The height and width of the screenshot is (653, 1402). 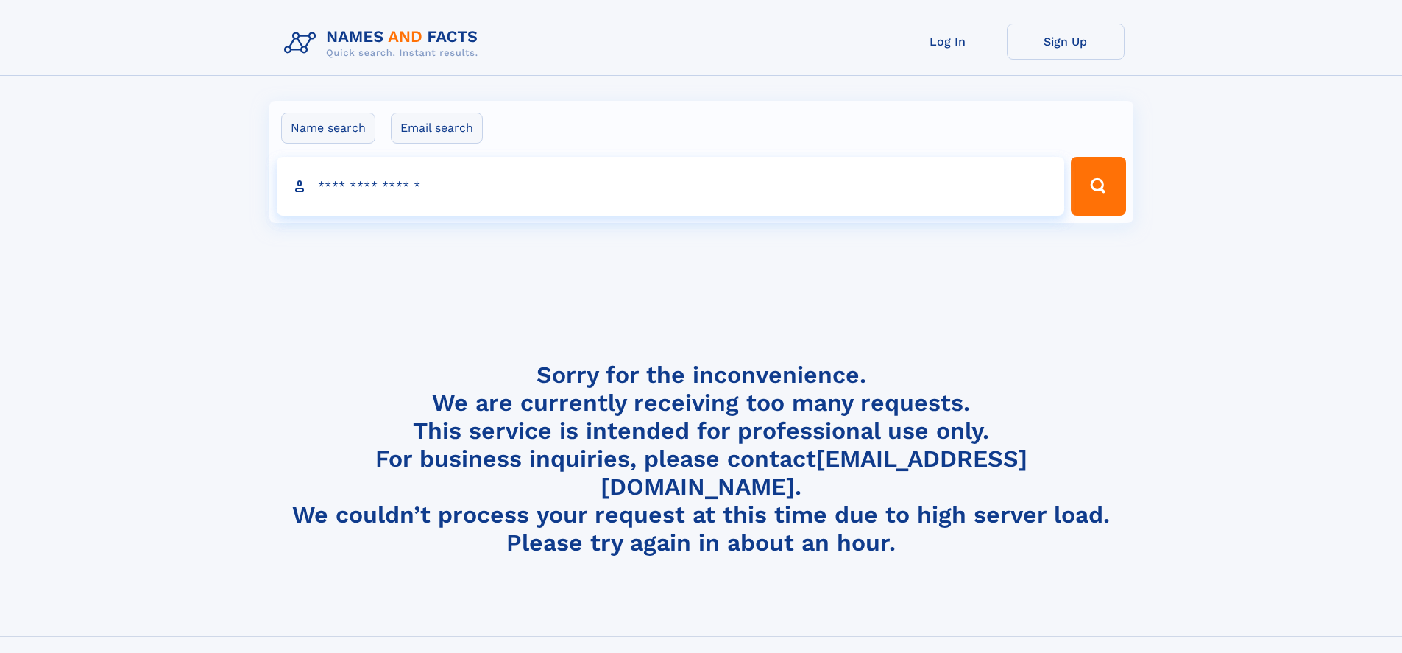 I want to click on label: Name search, so click(x=328, y=128).